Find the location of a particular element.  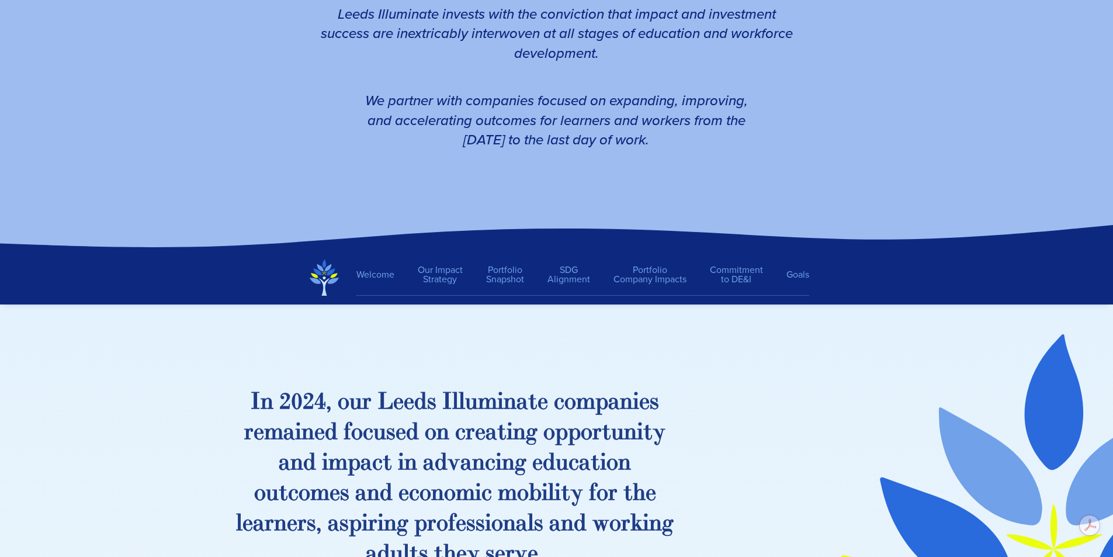

div: h is located at coordinates (639, 493).